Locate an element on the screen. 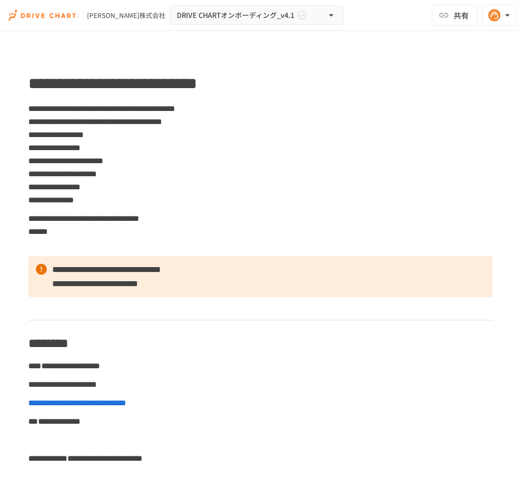  button: 共有 is located at coordinates (455, 15).